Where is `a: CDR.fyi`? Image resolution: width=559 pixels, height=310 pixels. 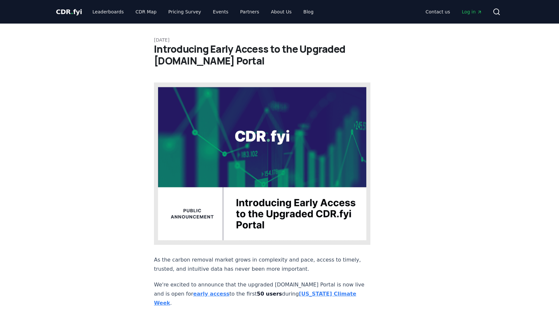 a: CDR.fyi is located at coordinates (69, 12).